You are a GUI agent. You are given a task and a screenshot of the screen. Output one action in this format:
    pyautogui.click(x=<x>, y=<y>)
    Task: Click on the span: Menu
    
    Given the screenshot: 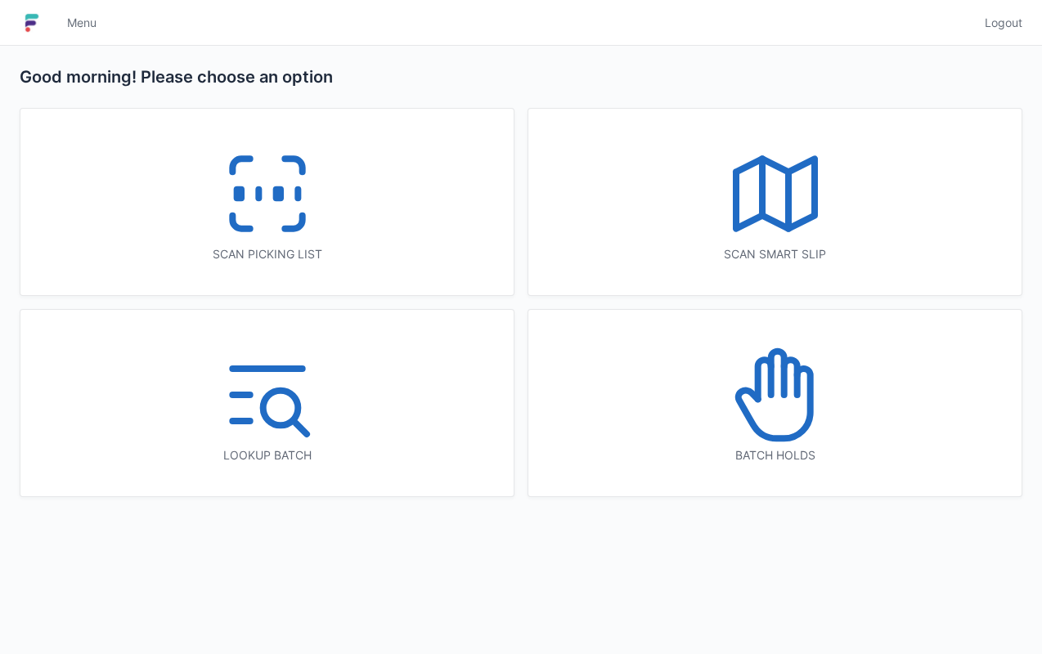 What is the action you would take?
    pyautogui.click(x=82, y=23)
    